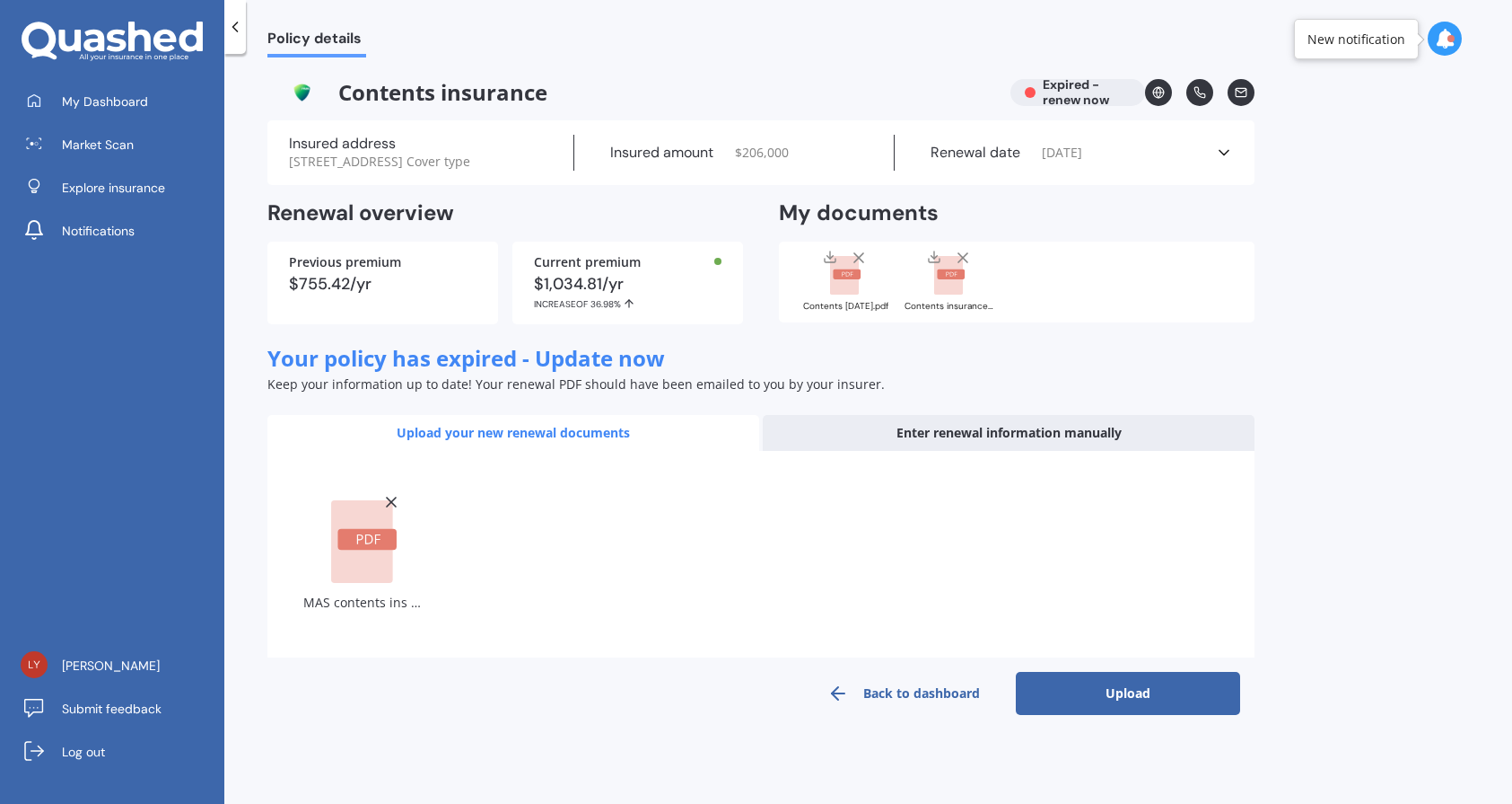 The image size is (1512, 804). What do you see at coordinates (119, 101) in the screenshot?
I see `a: My Dashboard` at bounding box center [119, 101].